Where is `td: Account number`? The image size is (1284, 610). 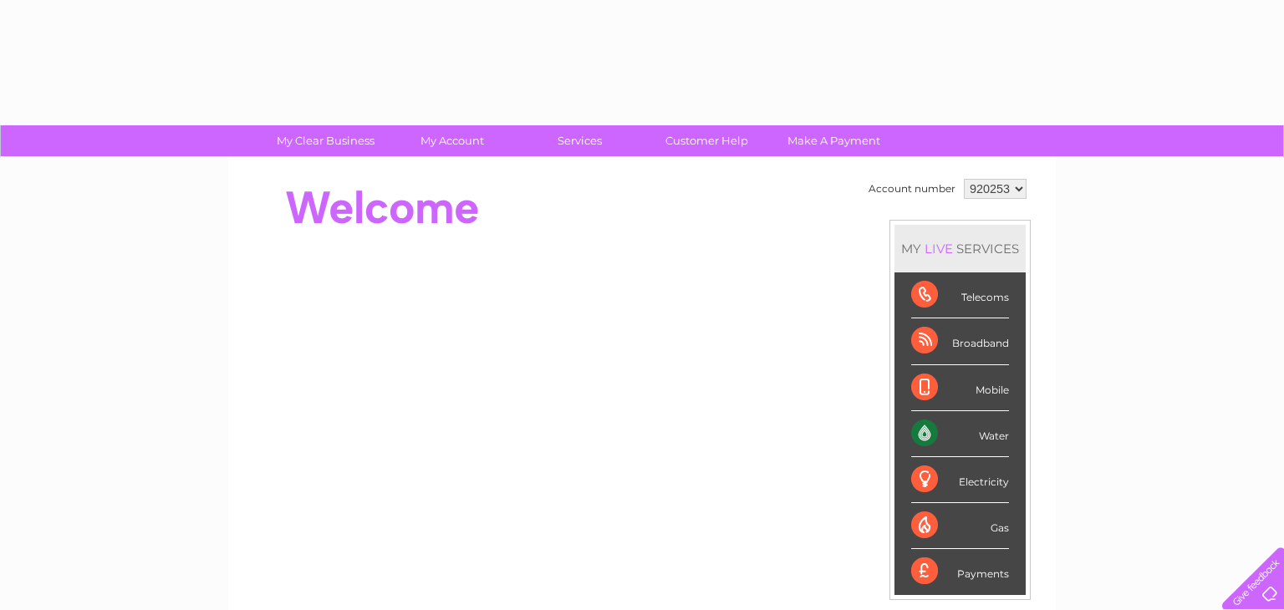
td: Account number is located at coordinates (912, 189).